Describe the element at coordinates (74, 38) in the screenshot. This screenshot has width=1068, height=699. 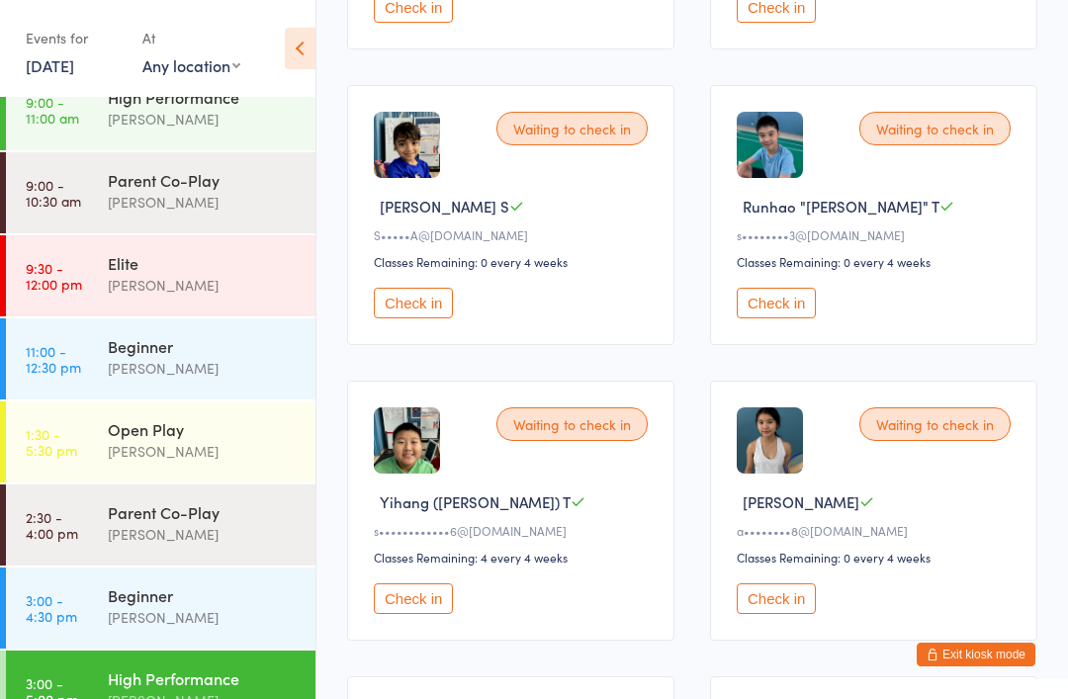
I see `div: Events for` at that location.